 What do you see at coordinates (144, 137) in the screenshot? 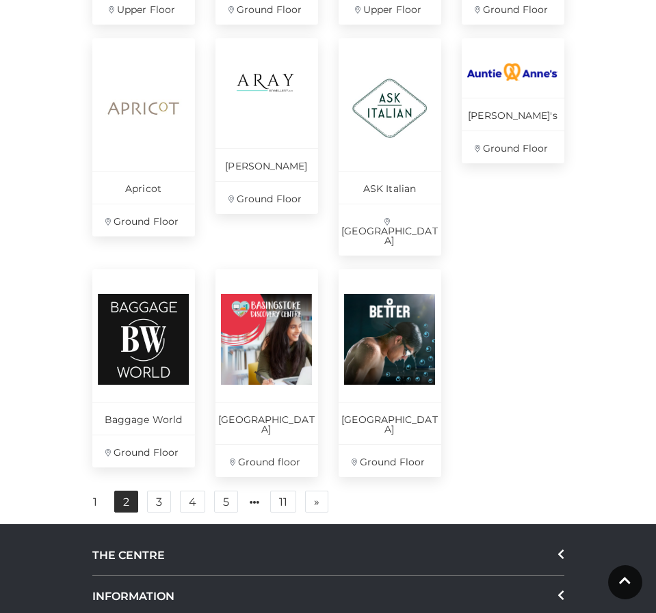
I see `a: Apricot Ground Floor` at bounding box center [144, 137].